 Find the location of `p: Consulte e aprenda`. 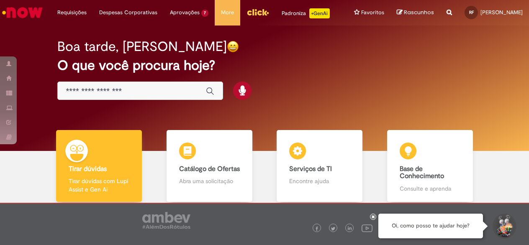

p: Consulte e aprenda is located at coordinates (430, 189).